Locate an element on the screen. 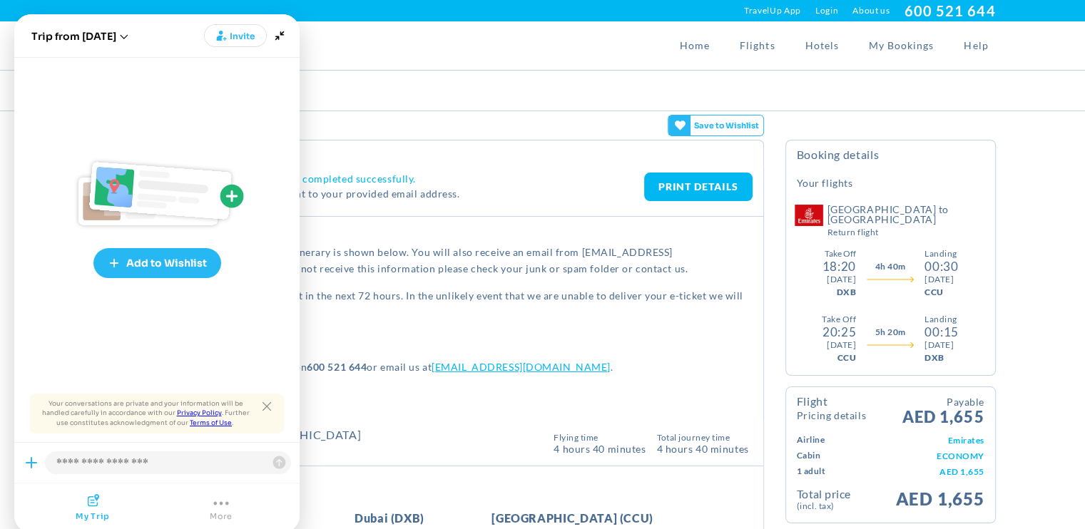 The image size is (1085, 529). td: Airline is located at coordinates (832, 440).